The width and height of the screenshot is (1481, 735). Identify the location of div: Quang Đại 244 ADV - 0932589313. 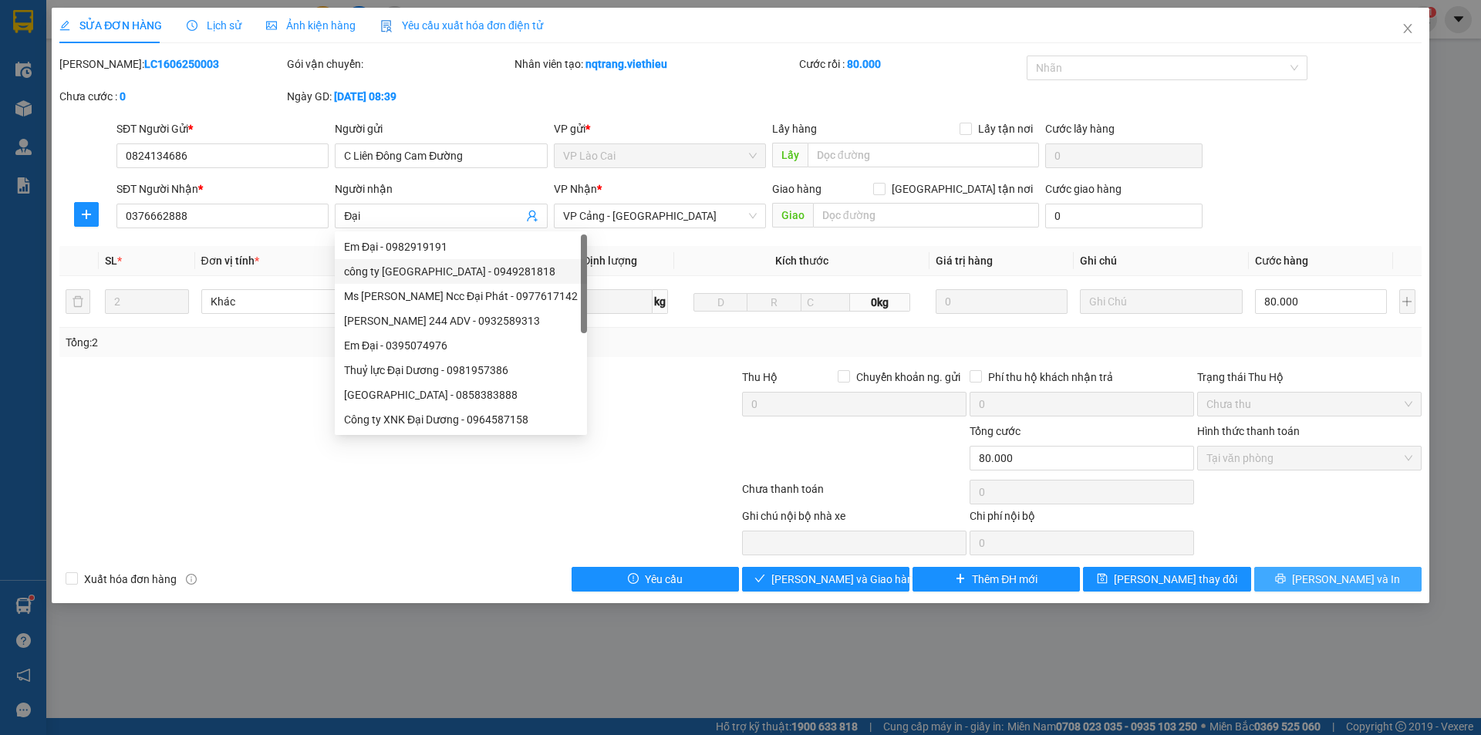
(461, 321).